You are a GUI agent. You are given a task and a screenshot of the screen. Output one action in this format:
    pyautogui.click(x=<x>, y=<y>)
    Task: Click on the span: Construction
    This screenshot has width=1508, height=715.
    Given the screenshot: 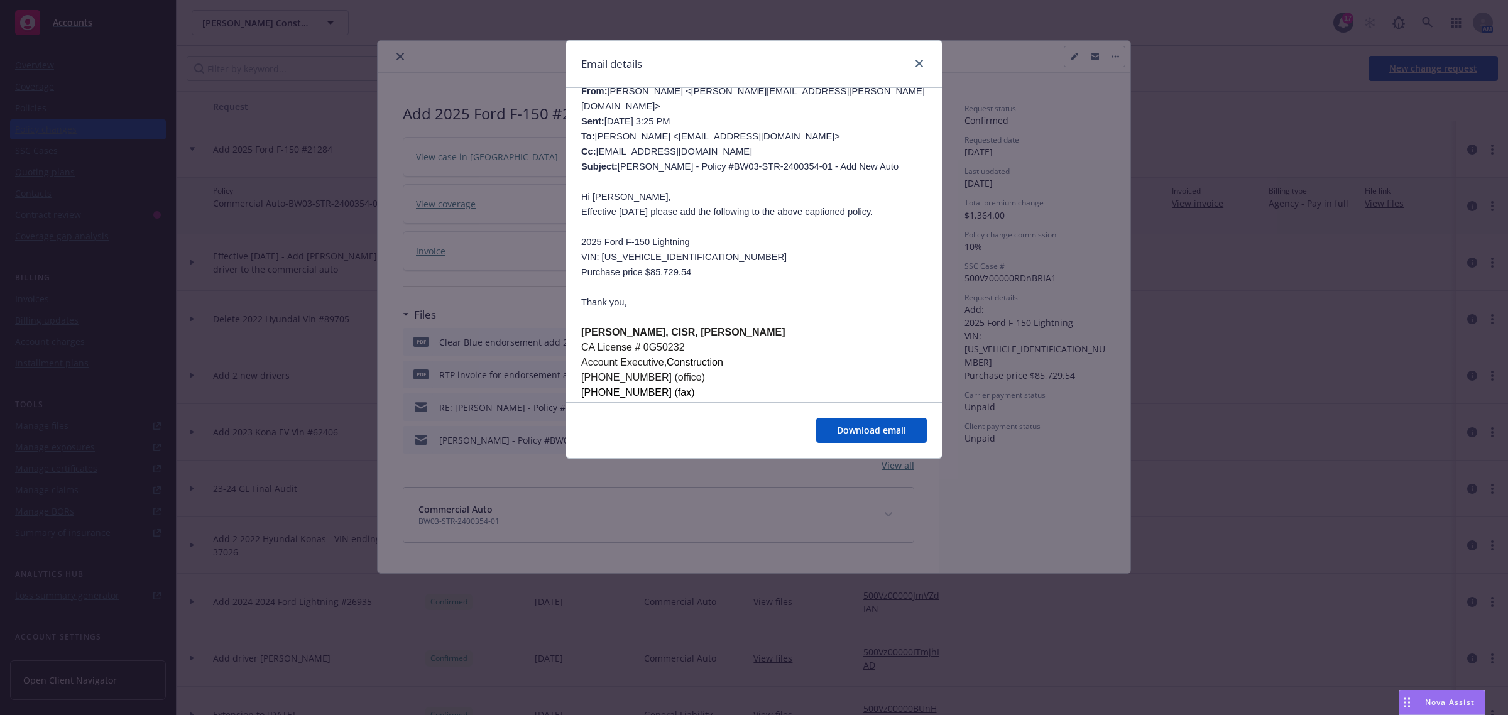 What is the action you would take?
    pyautogui.click(x=695, y=362)
    